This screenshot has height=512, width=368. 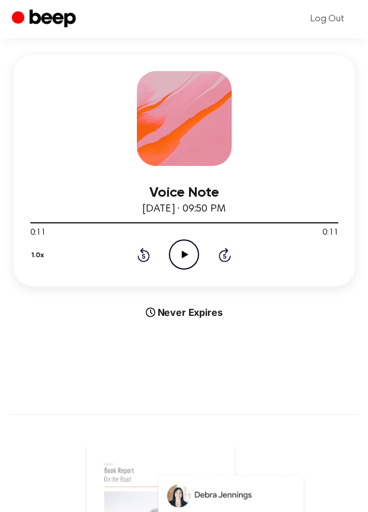 I want to click on div: Never Expires, so click(x=184, y=312).